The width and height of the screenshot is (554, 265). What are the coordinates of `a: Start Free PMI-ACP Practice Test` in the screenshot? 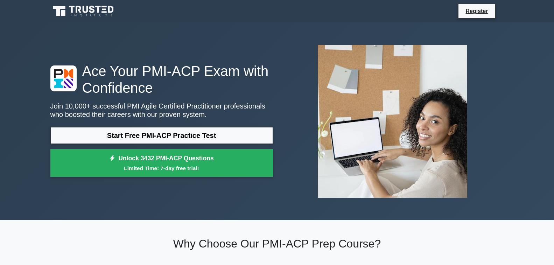 It's located at (162, 135).